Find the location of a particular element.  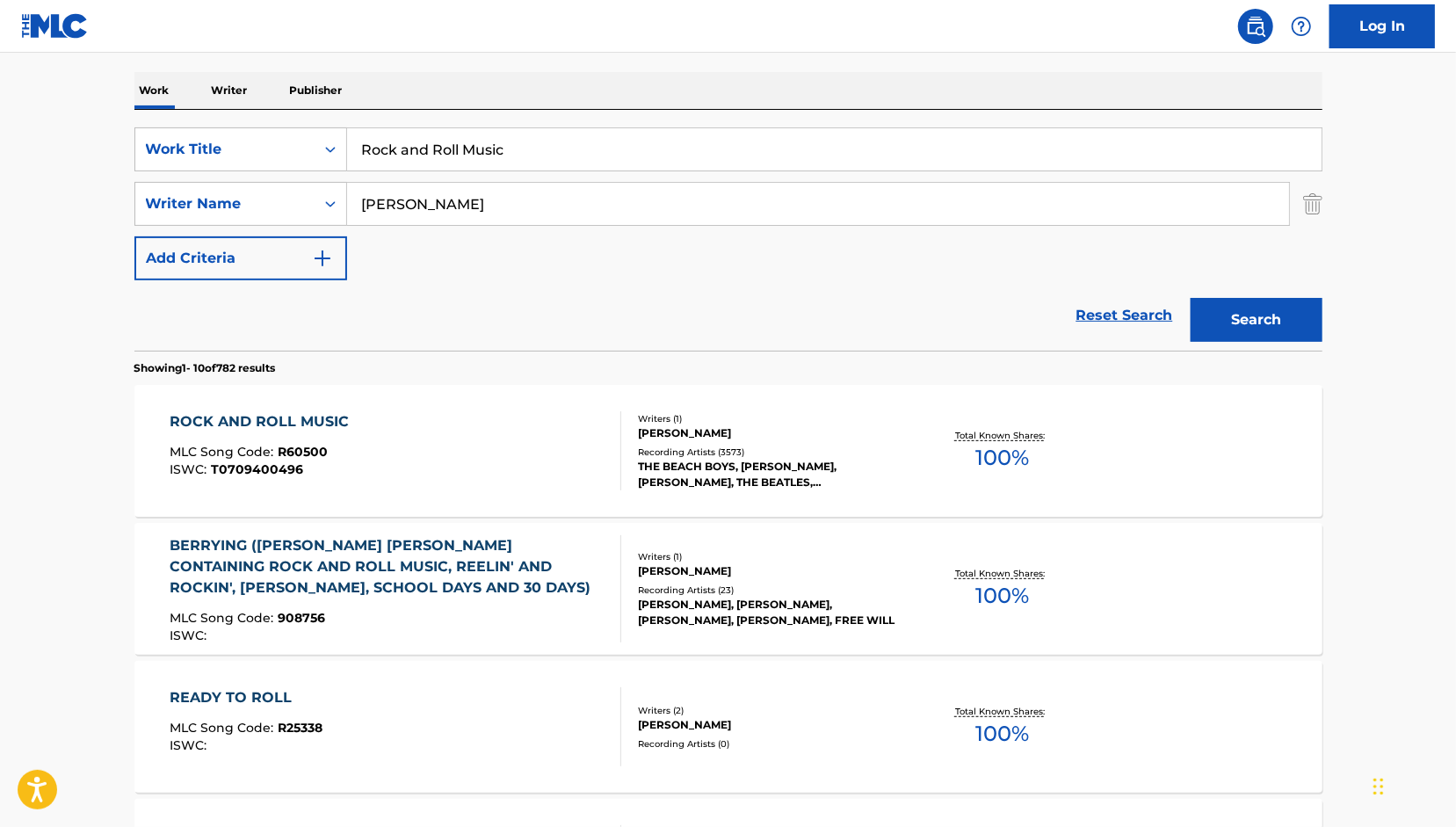

img: 9d2ae6d4665cec9f34b9.svg is located at coordinates (323, 259).